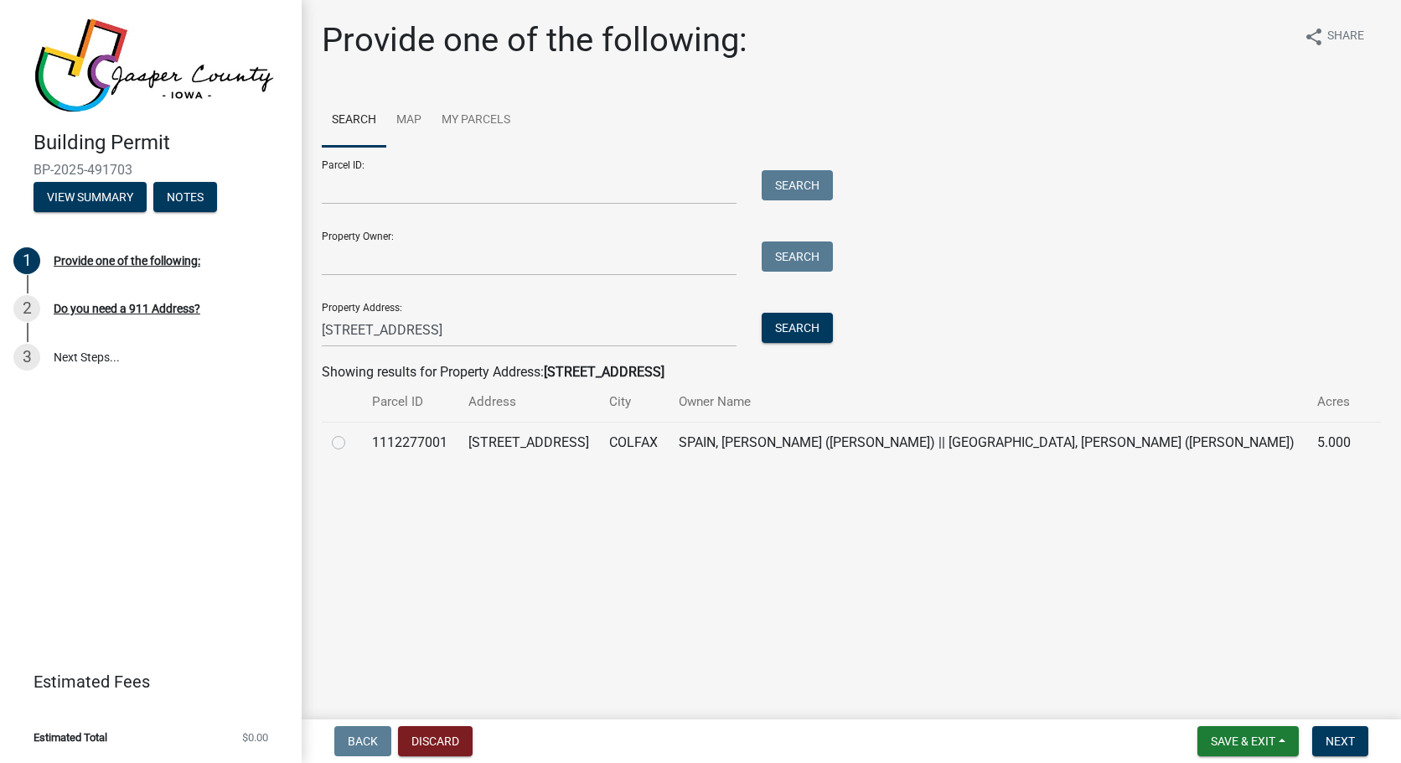  I want to click on span: BP-2025-491703, so click(151, 169).